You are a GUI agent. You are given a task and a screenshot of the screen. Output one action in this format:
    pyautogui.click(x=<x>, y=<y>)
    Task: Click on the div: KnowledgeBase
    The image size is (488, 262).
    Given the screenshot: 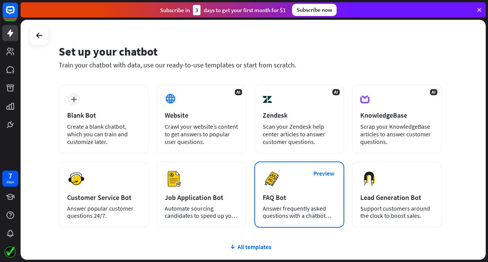 What is the action you would take?
    pyautogui.click(x=397, y=115)
    